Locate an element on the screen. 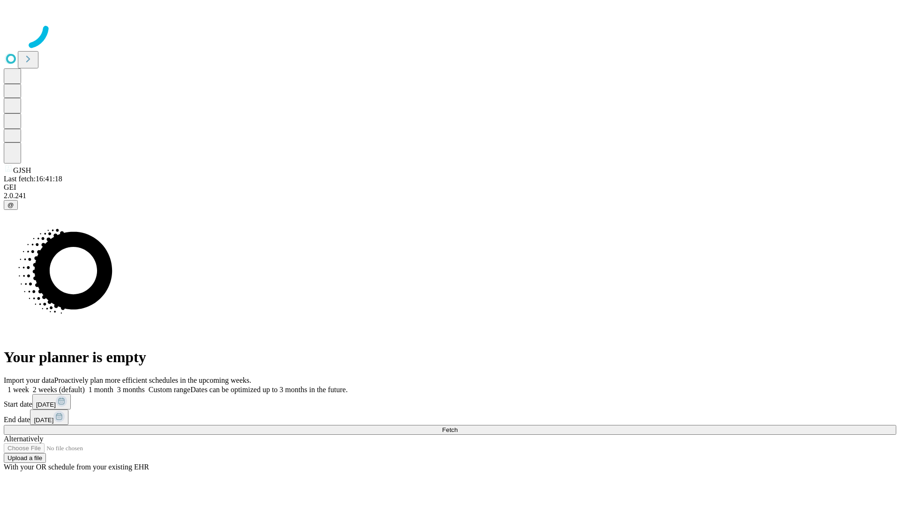  div: End date is located at coordinates (450, 417).